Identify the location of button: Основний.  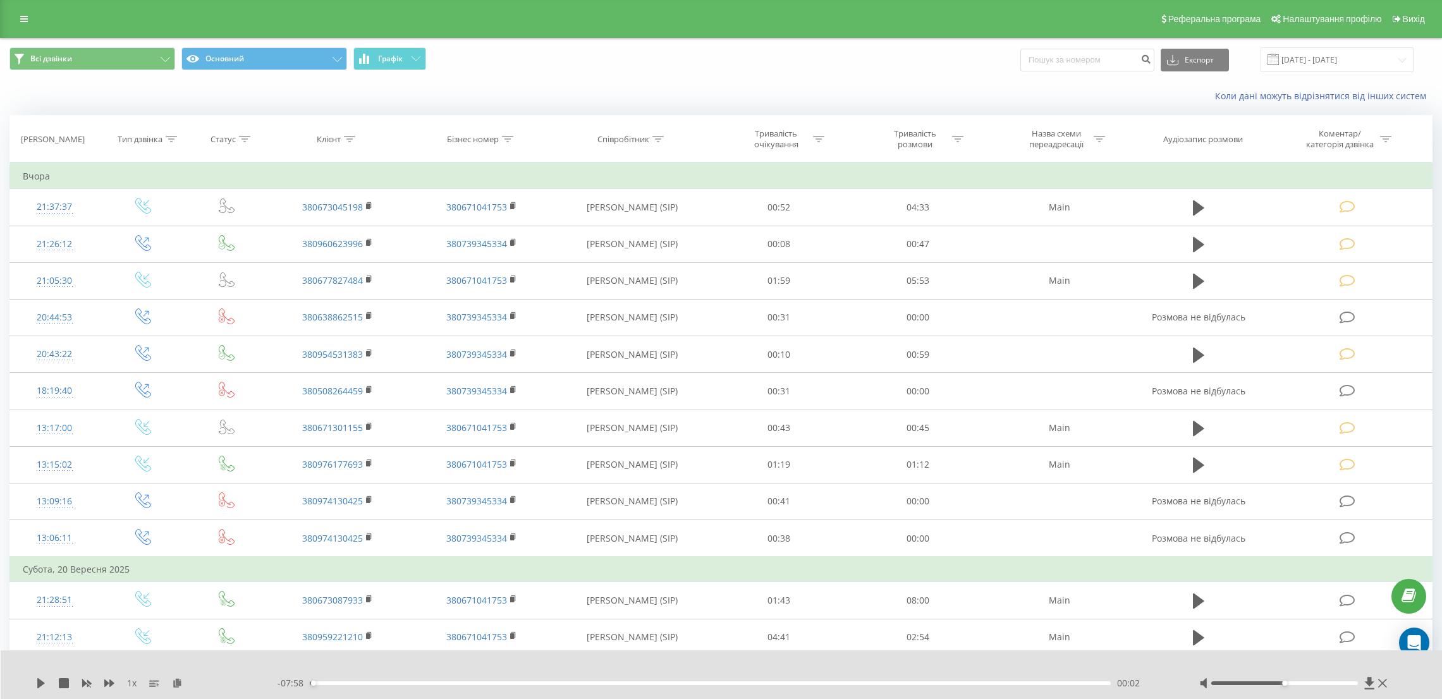
(264, 59).